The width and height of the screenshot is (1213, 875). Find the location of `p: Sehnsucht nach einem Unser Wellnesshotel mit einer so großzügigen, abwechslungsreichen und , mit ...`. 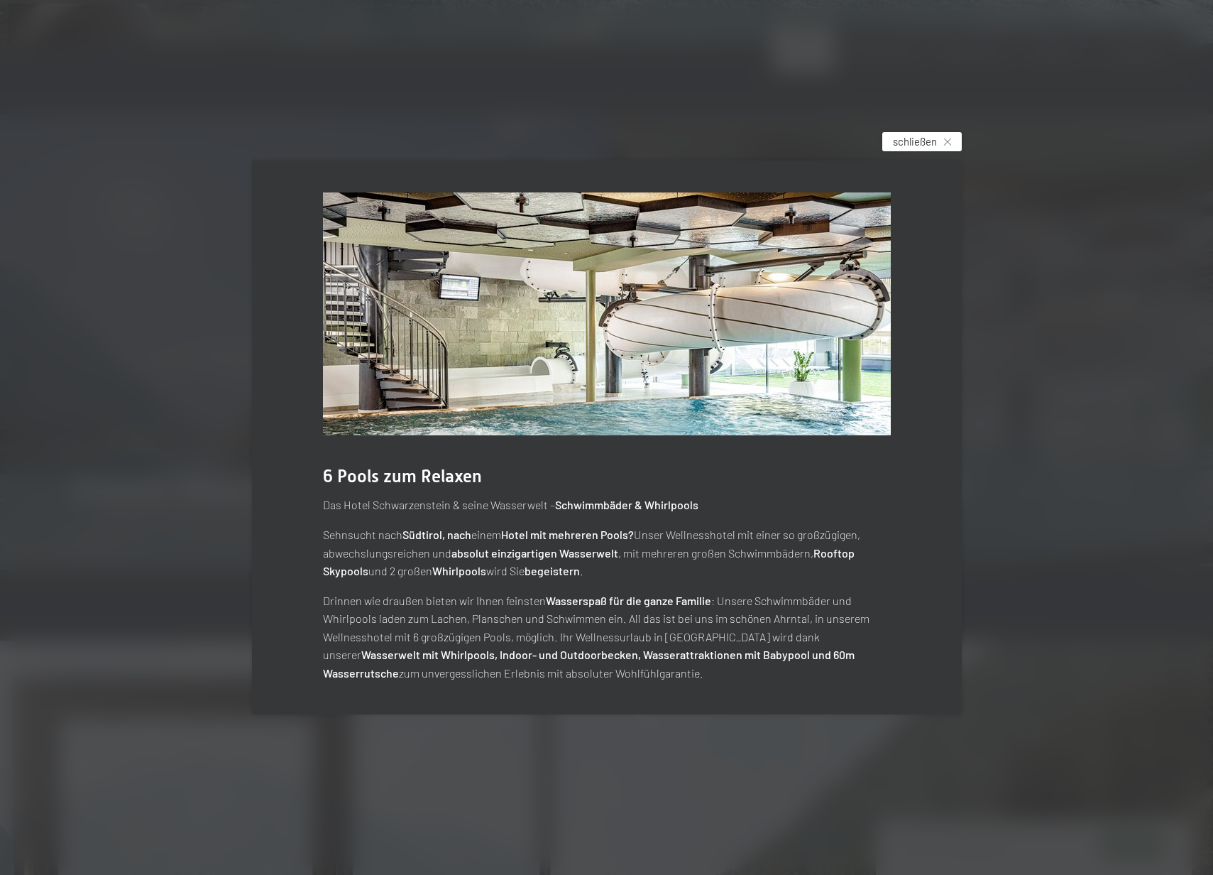

p: Sehnsucht nach einem Unser Wellnesshotel mit einer so großzügigen, abwechslungsreichen und , mit ... is located at coordinates (607, 552).